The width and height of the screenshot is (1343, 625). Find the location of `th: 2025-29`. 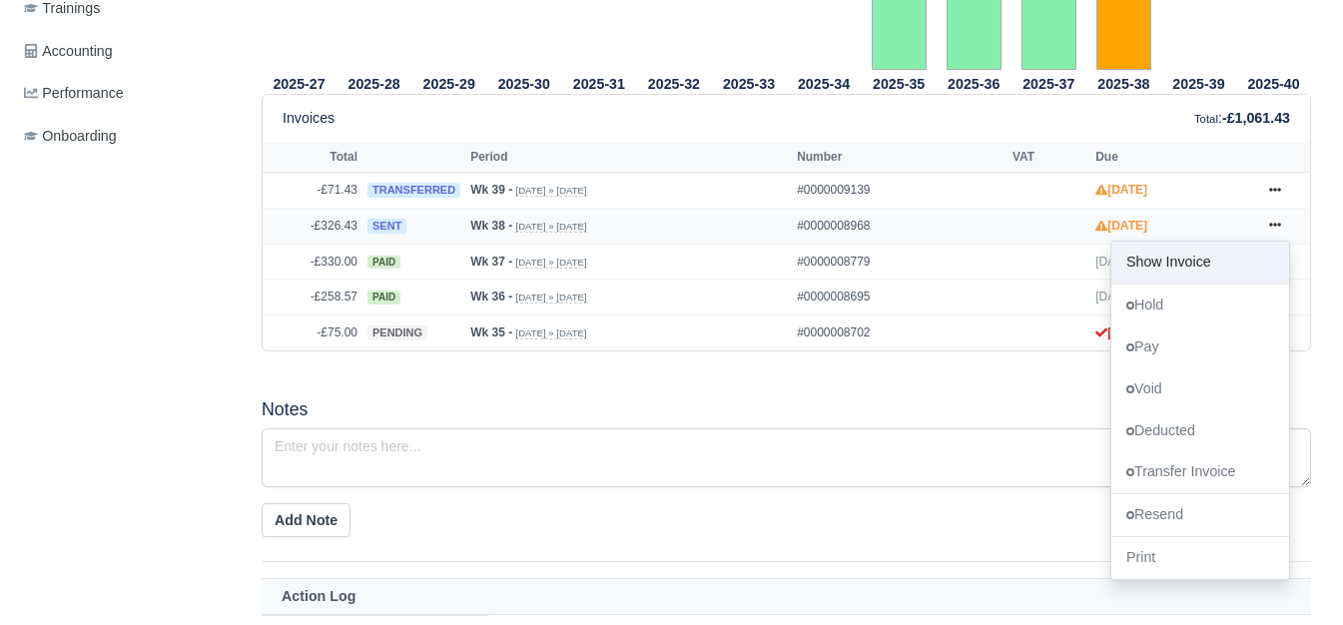

th: 2025-29 is located at coordinates (448, 83).